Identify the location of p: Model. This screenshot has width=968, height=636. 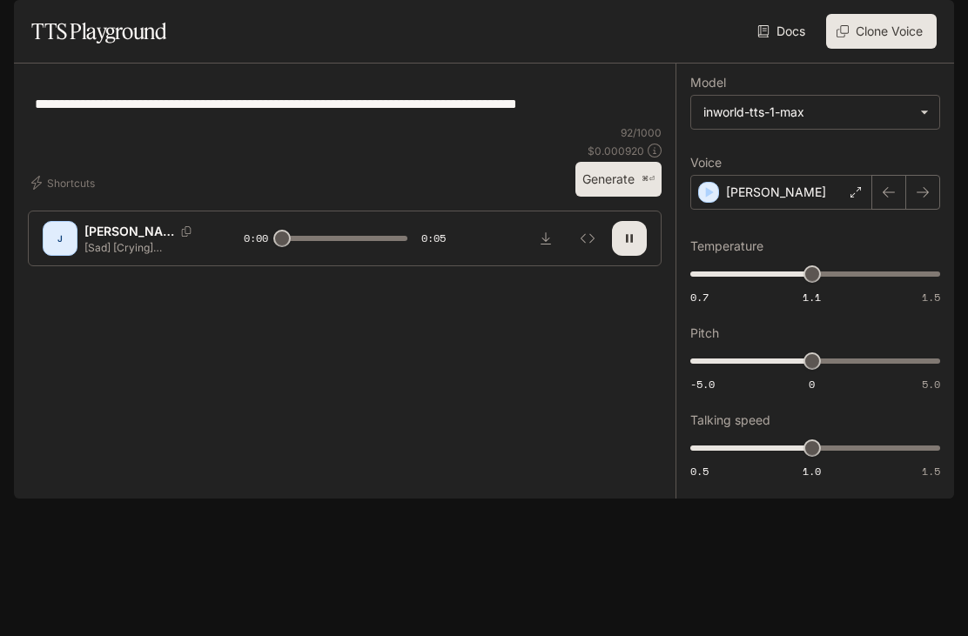
(708, 83).